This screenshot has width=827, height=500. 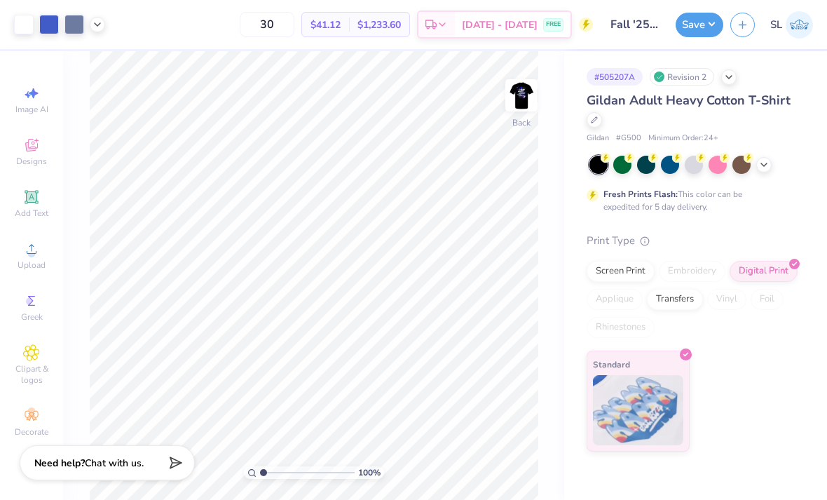 I want to click on div: Back, so click(x=522, y=123).